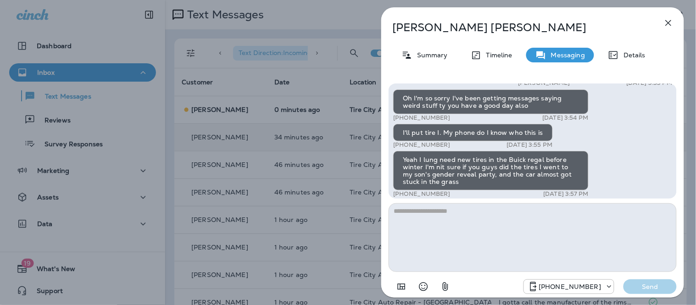  I want to click on button: Select an emoji, so click(424, 287).